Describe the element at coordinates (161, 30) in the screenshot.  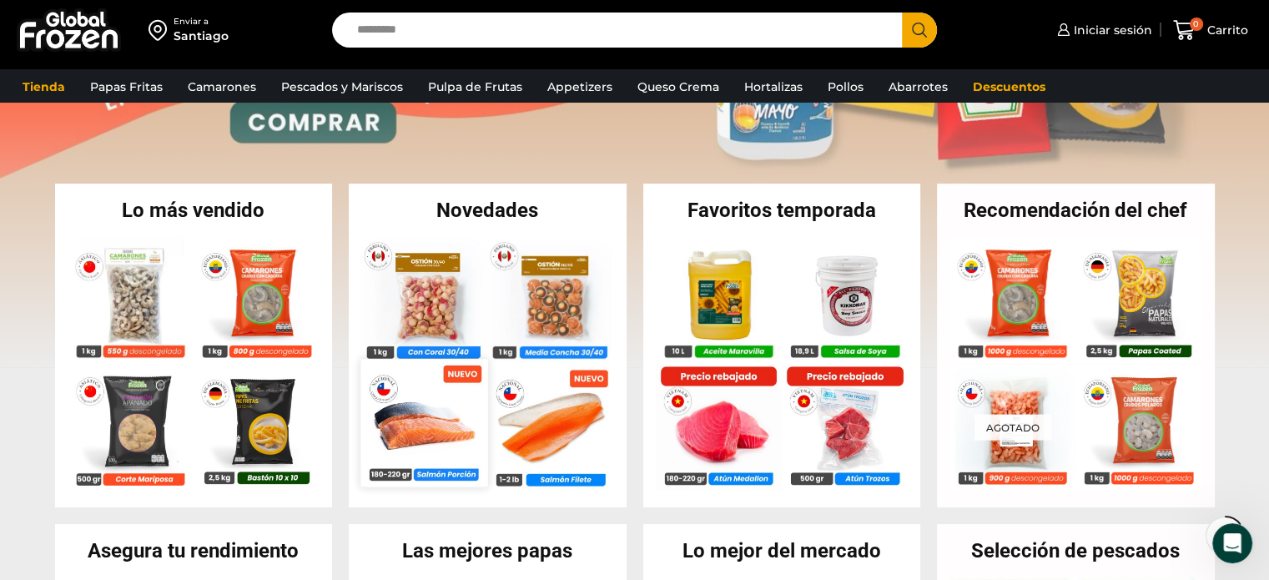
I see `img: address-field-icon.svg` at that location.